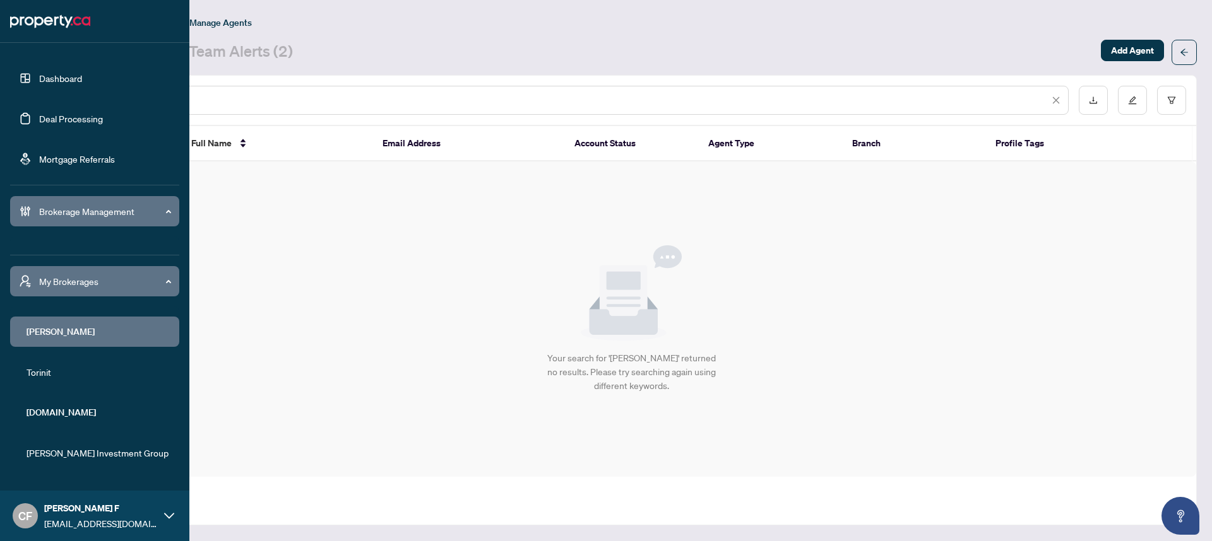  I want to click on button: filter, so click(1171, 100).